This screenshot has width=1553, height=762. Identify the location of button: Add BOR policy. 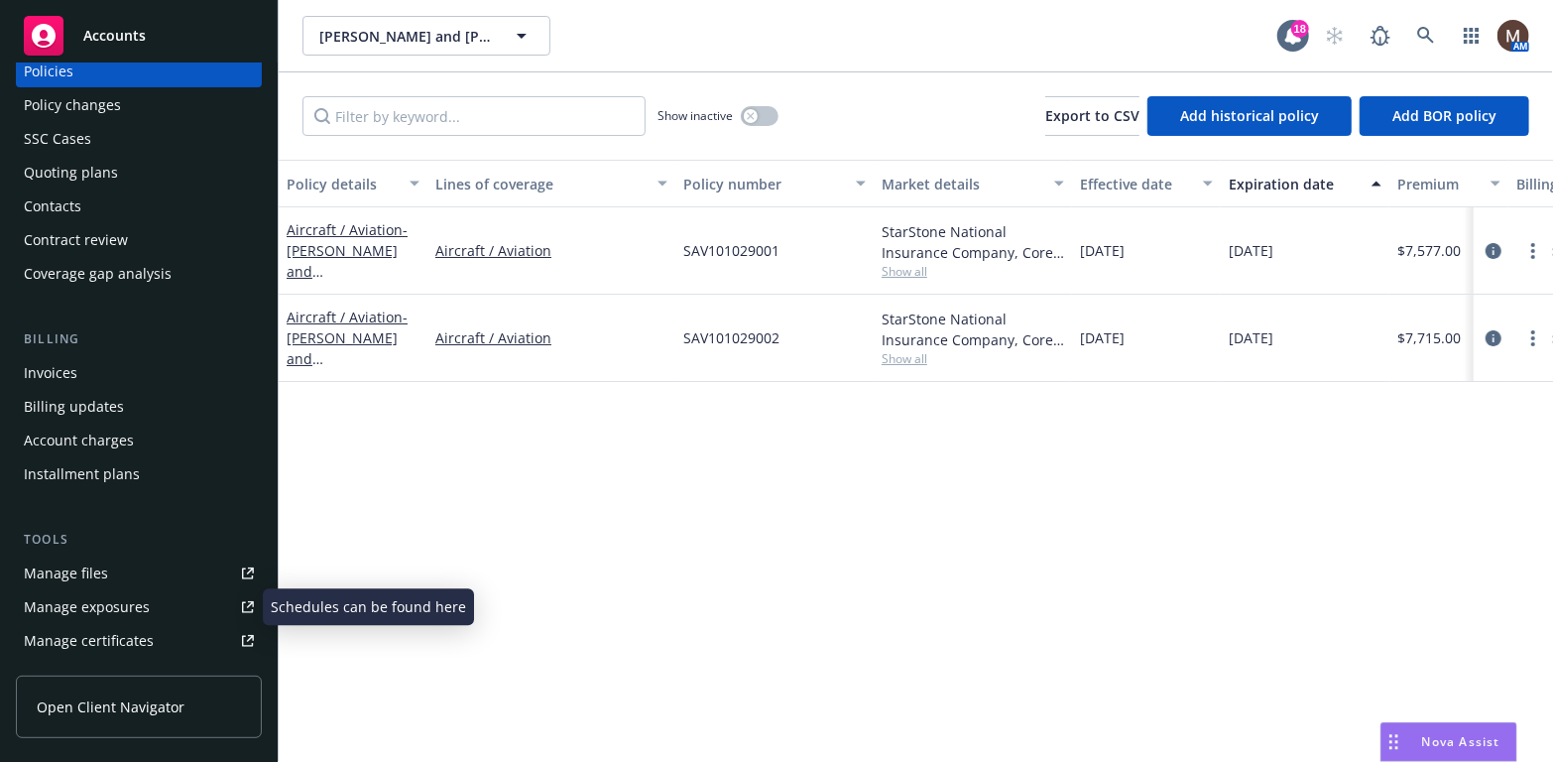
(1444, 116).